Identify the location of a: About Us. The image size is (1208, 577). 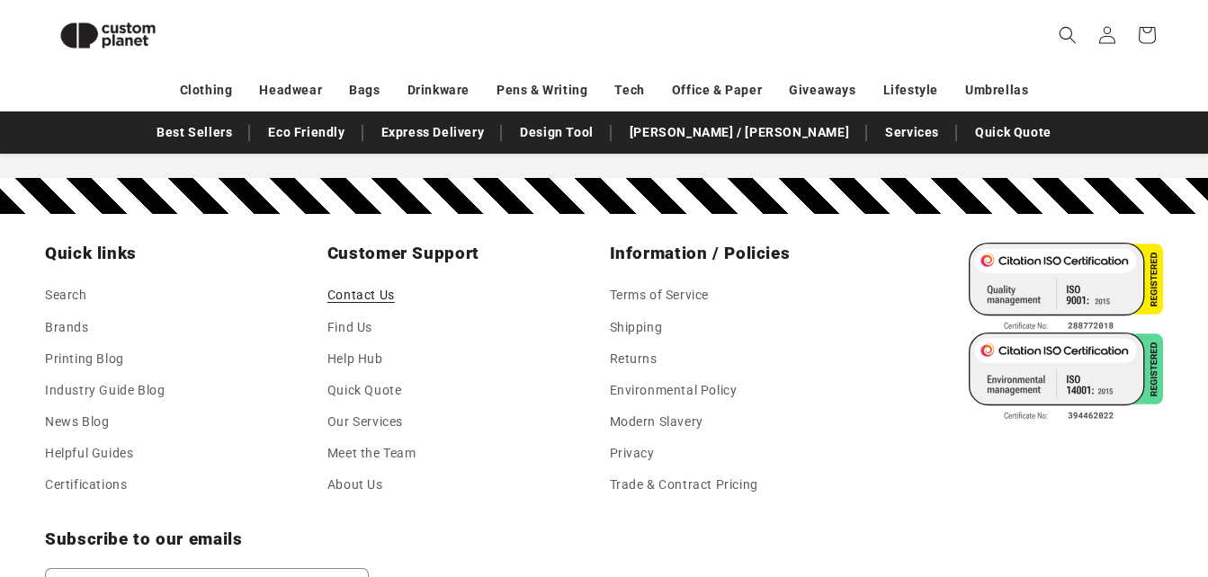
(355, 485).